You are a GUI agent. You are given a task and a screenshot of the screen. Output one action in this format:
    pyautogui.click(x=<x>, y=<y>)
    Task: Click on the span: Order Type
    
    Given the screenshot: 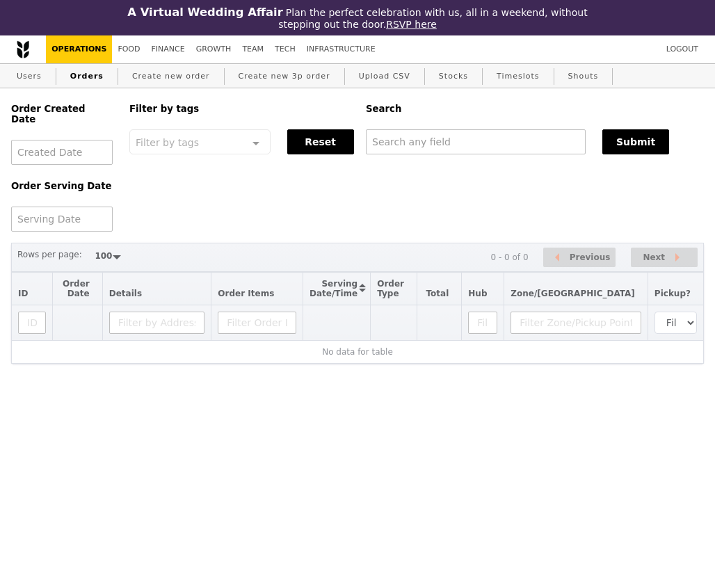 What is the action you would take?
    pyautogui.click(x=390, y=289)
    